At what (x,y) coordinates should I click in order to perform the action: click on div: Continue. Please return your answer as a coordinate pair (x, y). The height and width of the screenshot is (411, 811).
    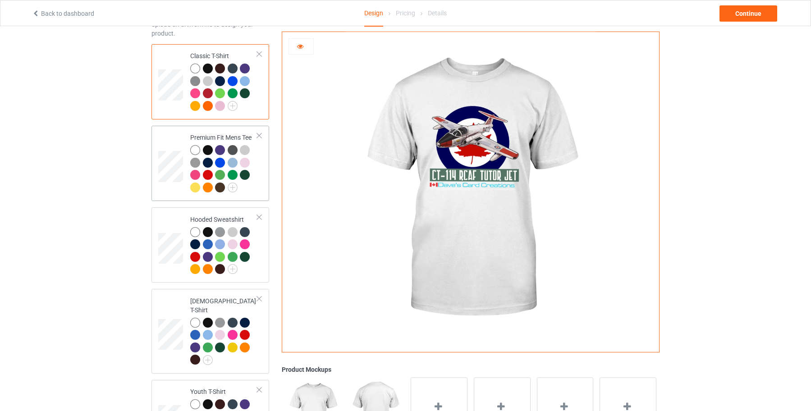
    Looking at the image, I should click on (748, 14).